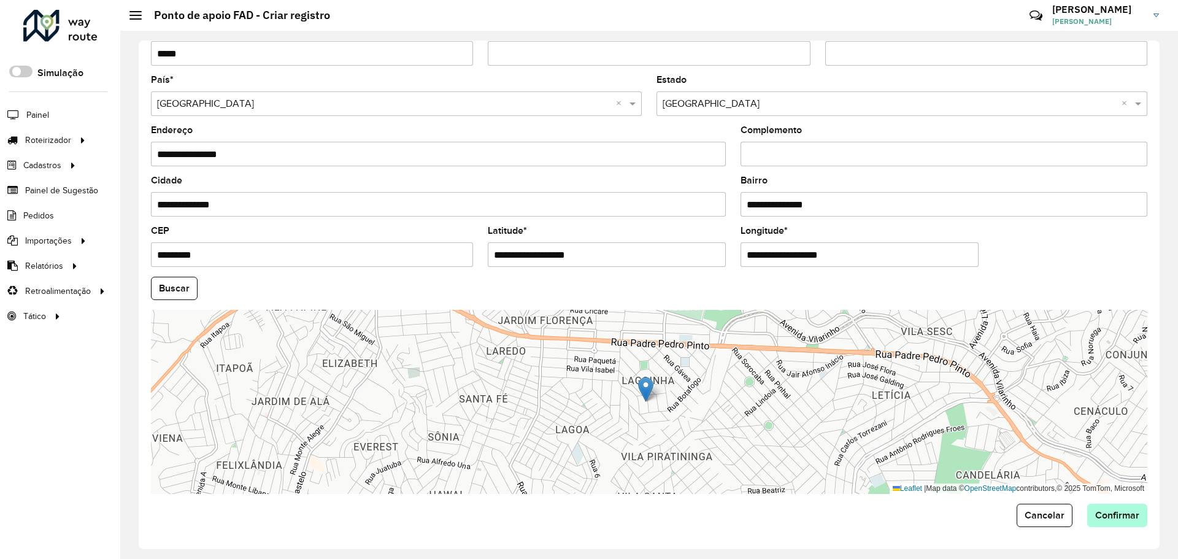 Image resolution: width=1178 pixels, height=559 pixels. Describe the element at coordinates (34, 316) in the screenshot. I see `span: Tático` at that location.